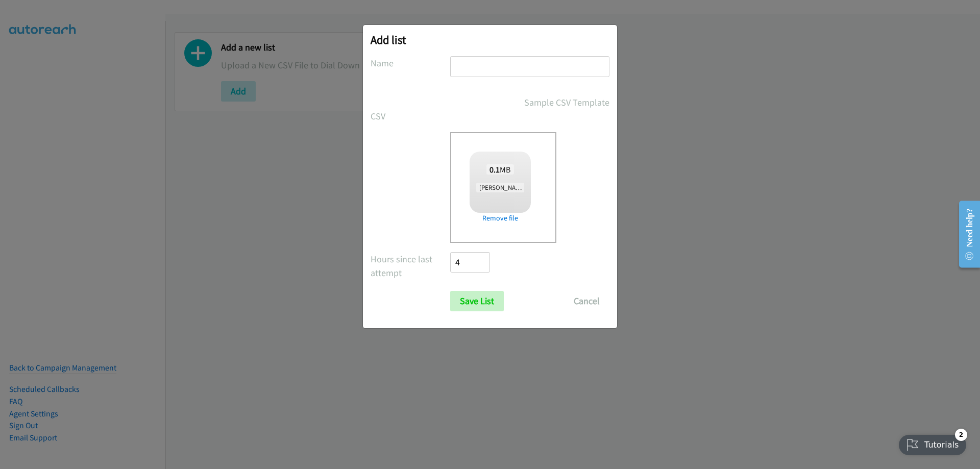 The width and height of the screenshot is (980, 469). What do you see at coordinates (410, 63) in the screenshot?
I see `label: Name` at bounding box center [410, 63].